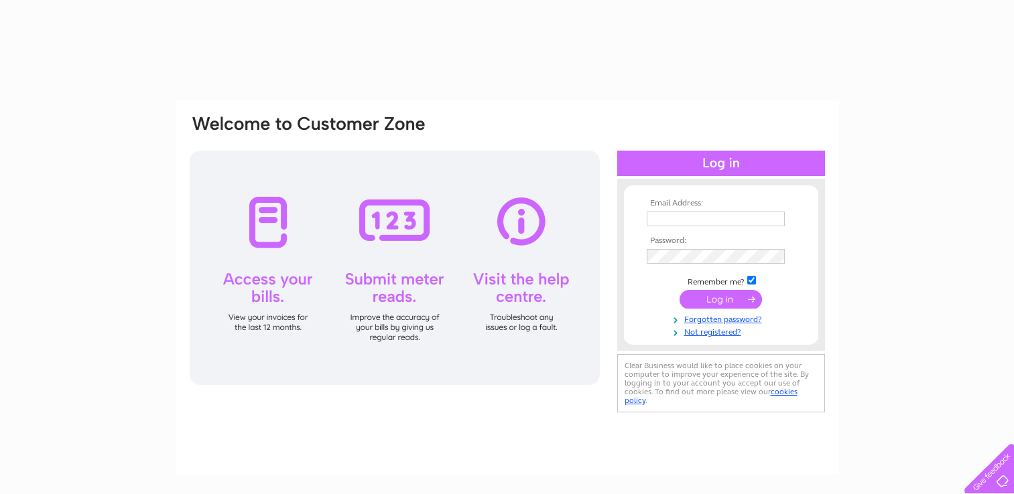 Image resolution: width=1014 pixels, height=494 pixels. What do you see at coordinates (721, 281) in the screenshot?
I see `td: Remember me?` at bounding box center [721, 281].